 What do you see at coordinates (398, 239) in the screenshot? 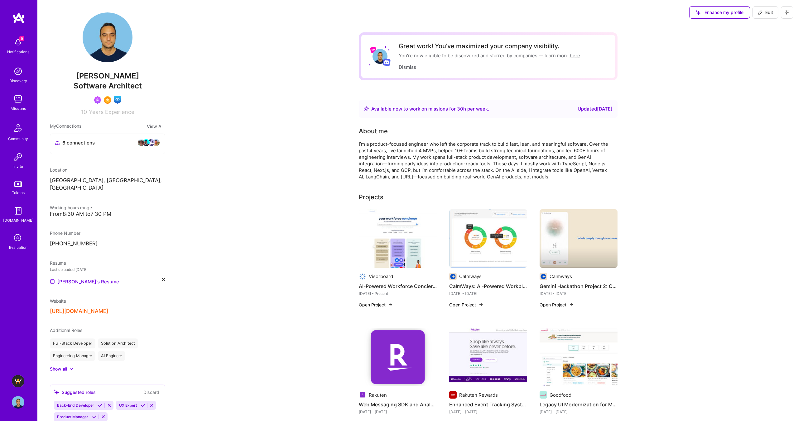
I see `img: AI-Powered Workforce Concierge Development` at bounding box center [398, 239].